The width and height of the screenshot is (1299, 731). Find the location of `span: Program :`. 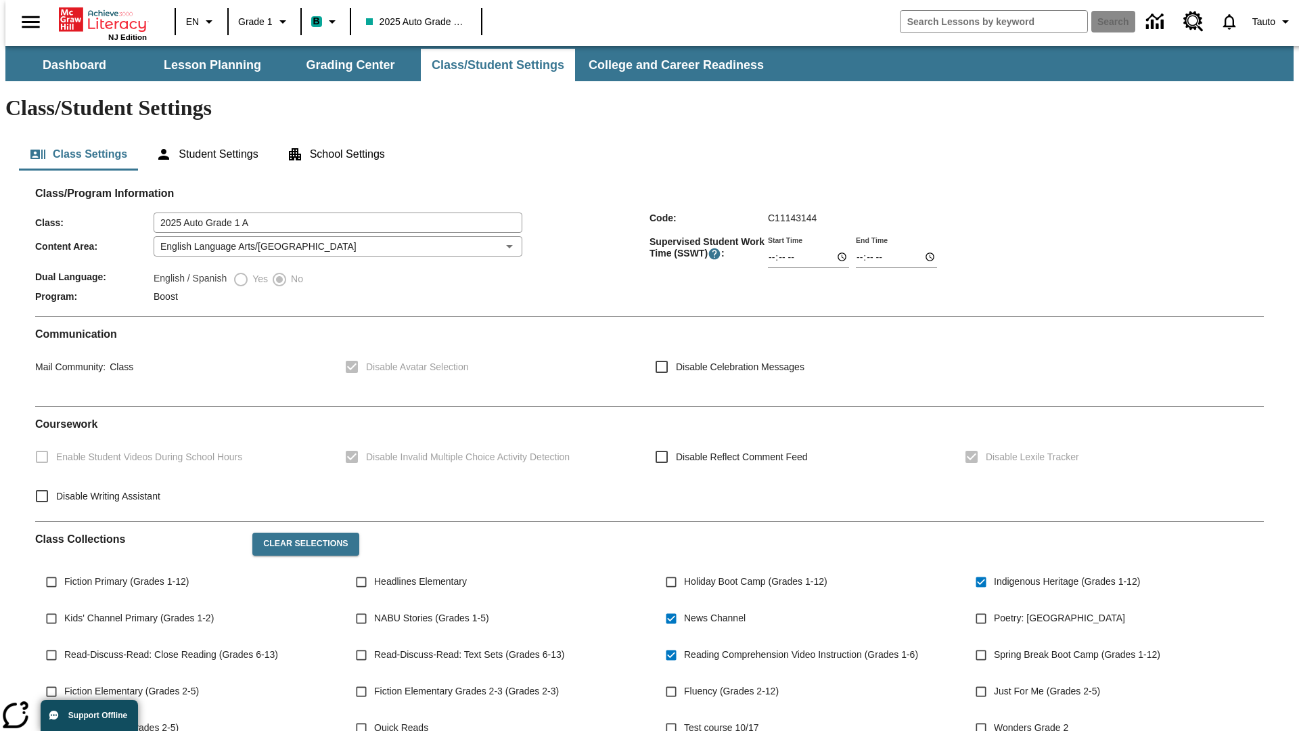

span: Program : is located at coordinates (94, 296).